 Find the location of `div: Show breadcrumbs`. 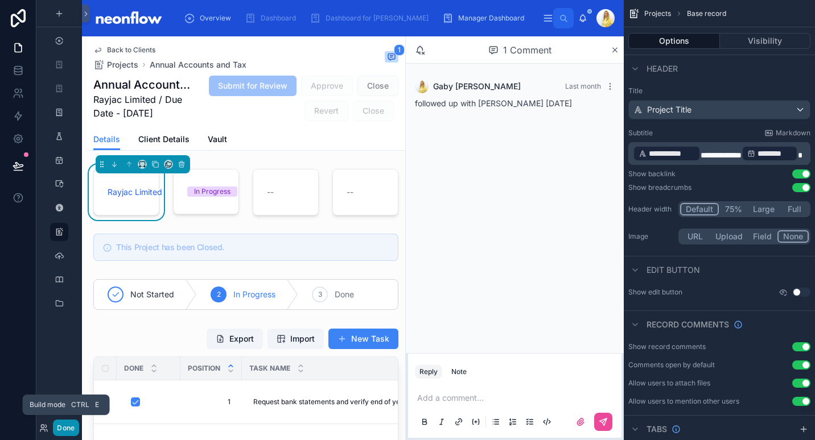

div: Show breadcrumbs is located at coordinates (660, 188).